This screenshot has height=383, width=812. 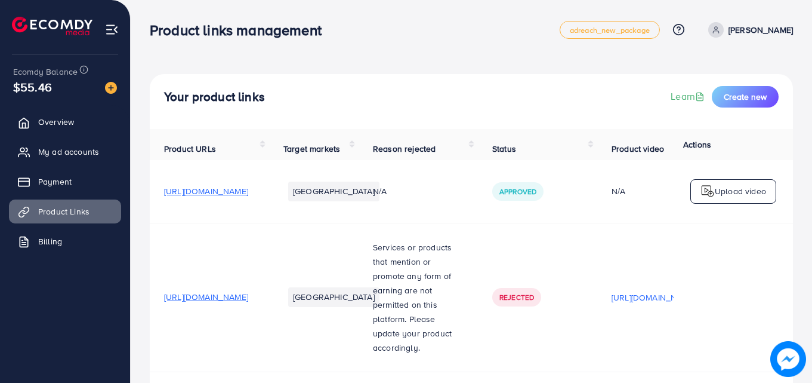 I want to click on span: Rejected, so click(x=517, y=297).